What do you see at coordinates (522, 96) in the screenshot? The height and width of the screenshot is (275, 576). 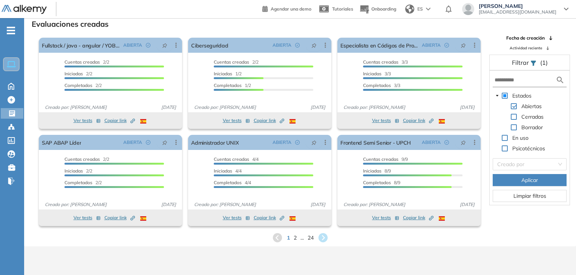 I see `span: Estados` at bounding box center [522, 96].